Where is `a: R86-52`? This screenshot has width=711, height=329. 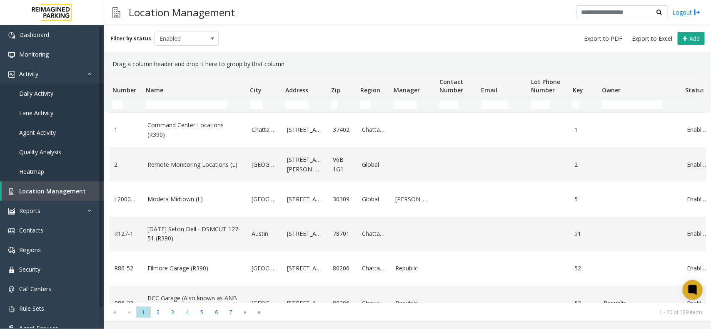 a: R86-52 is located at coordinates (126, 269).